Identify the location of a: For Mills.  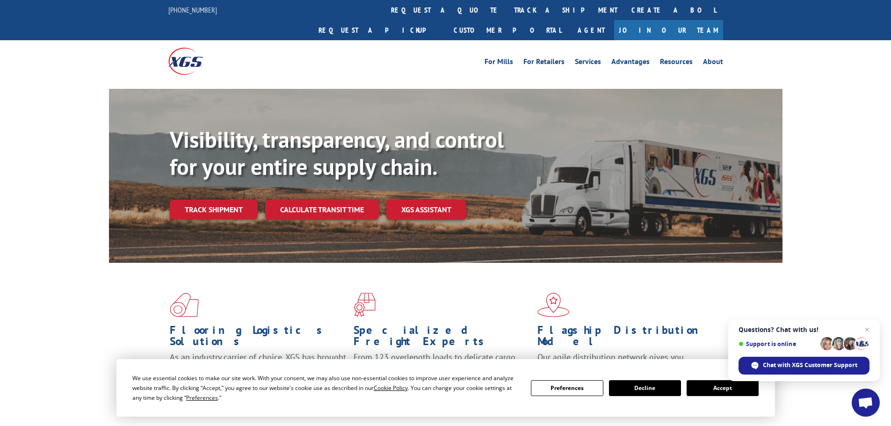
(499, 63).